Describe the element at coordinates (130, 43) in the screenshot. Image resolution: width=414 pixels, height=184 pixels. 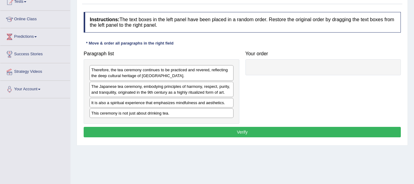
I see `div: * Move & order all paragraphs in the right field` at that location.